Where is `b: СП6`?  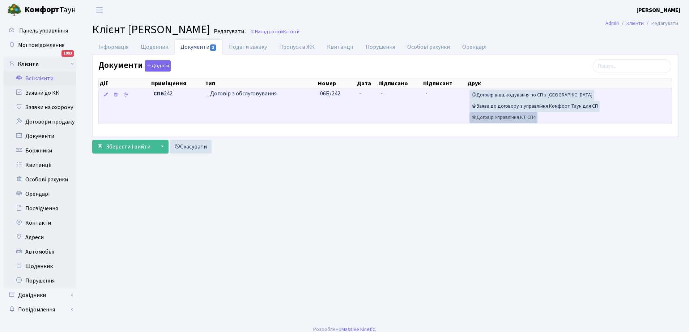
b: СП6 is located at coordinates (158, 94).